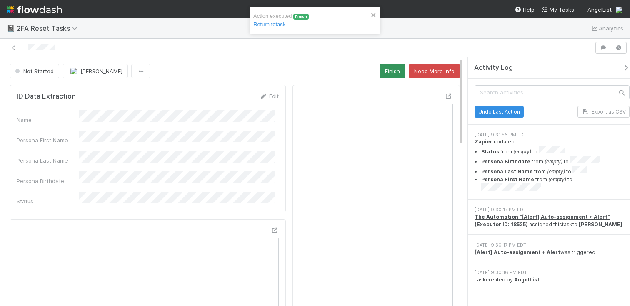  What do you see at coordinates (269, 96) in the screenshot?
I see `a: Edit` at bounding box center [269, 96].